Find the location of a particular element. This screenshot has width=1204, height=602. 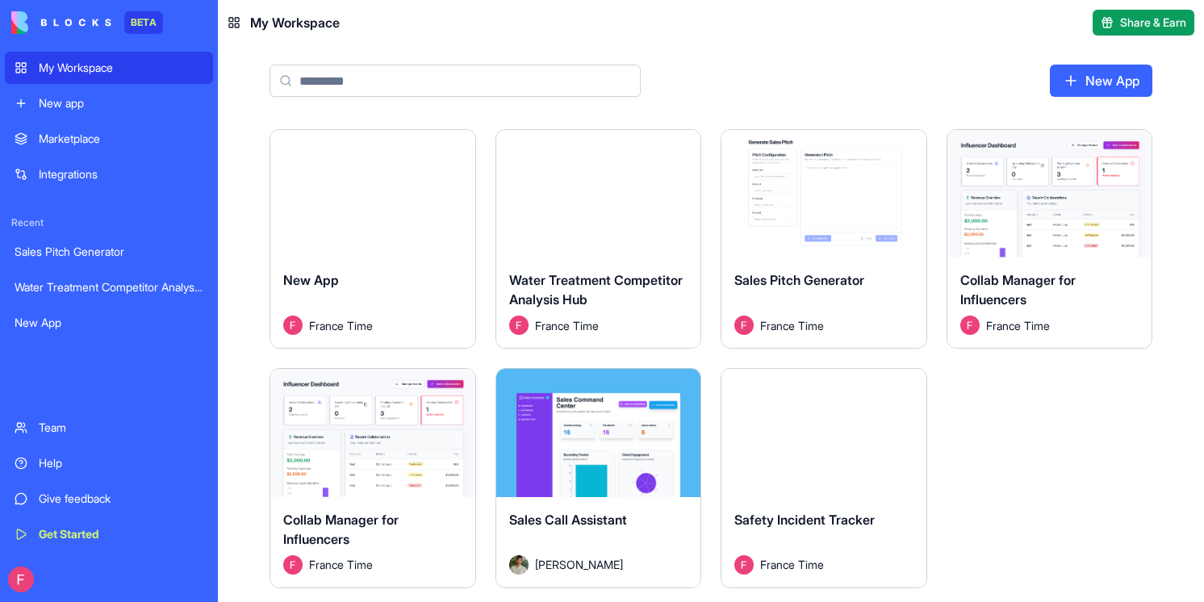

a: Integrations is located at coordinates (109, 174).